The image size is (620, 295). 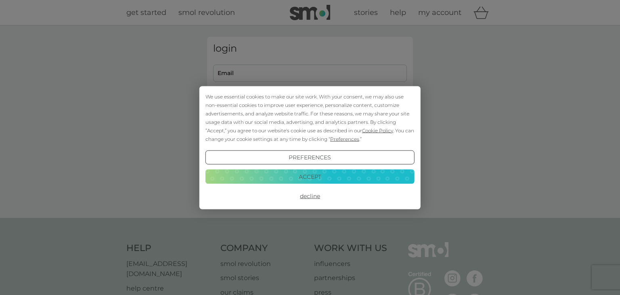 I want to click on span: Preferences, so click(x=345, y=138).